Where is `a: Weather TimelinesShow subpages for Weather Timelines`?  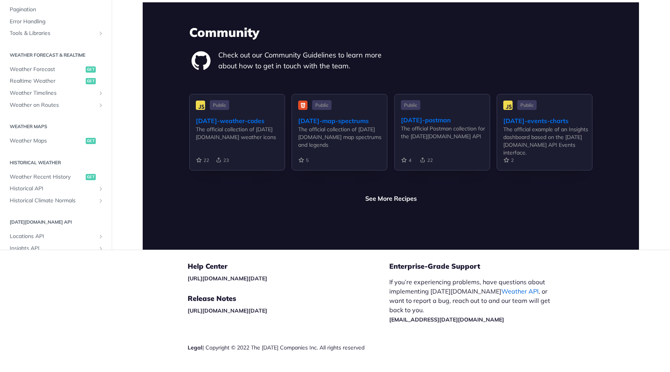
a: Weather TimelinesShow subpages for Weather Timelines is located at coordinates (56, 93).